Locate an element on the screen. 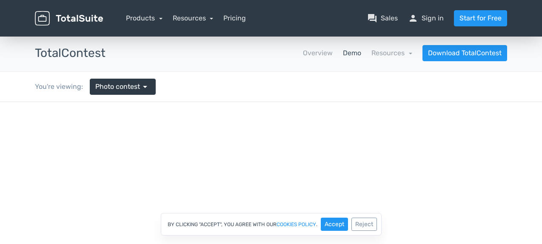 Image resolution: width=542 pixels, height=244 pixels. a: Demo is located at coordinates (352, 53).